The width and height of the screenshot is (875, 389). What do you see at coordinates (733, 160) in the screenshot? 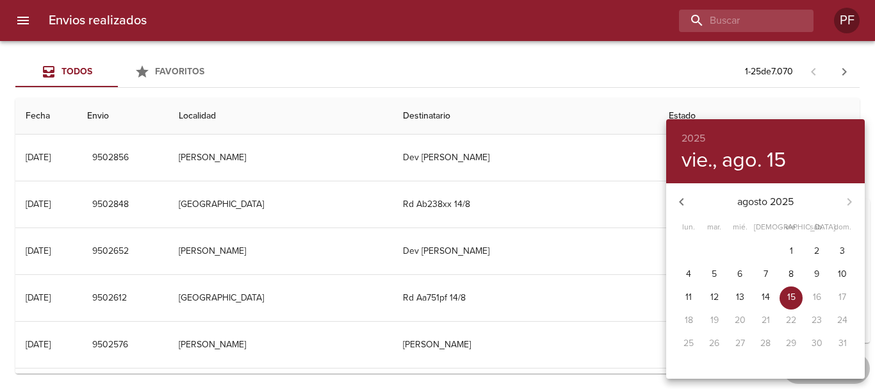
I see `h4: vie., ago. 15` at bounding box center [733, 160].